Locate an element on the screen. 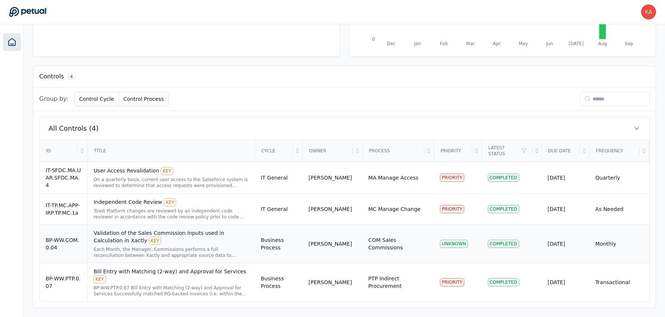 The width and height of the screenshot is (665, 317). a: Go to Dashboard is located at coordinates (28, 12).